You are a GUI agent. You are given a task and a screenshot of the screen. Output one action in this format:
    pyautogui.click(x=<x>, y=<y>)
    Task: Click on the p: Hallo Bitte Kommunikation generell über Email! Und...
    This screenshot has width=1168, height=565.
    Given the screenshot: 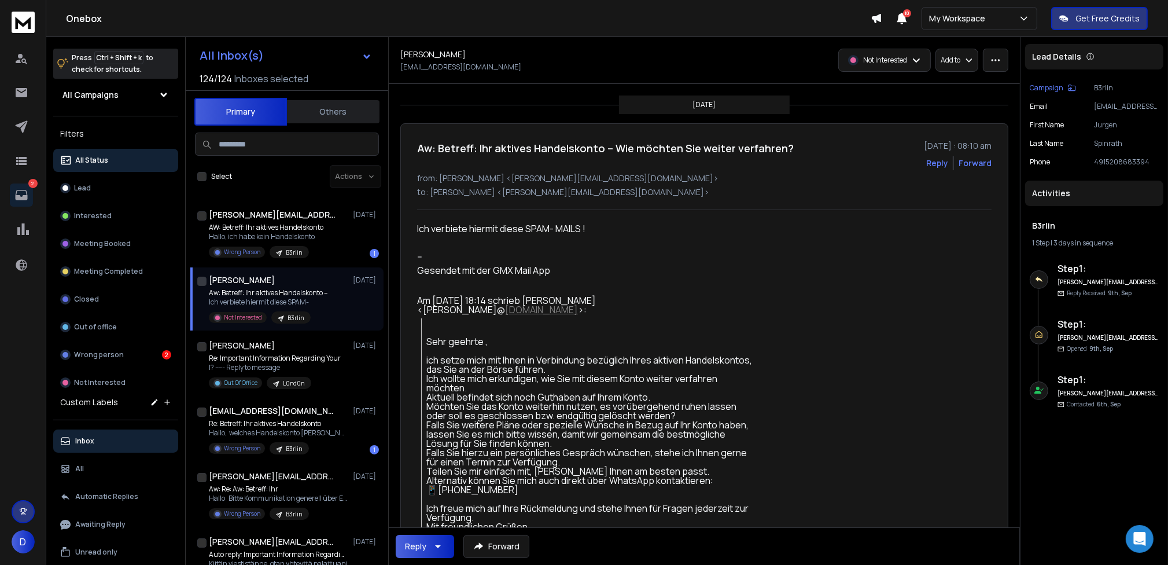 What is the action you would take?
    pyautogui.click(x=278, y=498)
    